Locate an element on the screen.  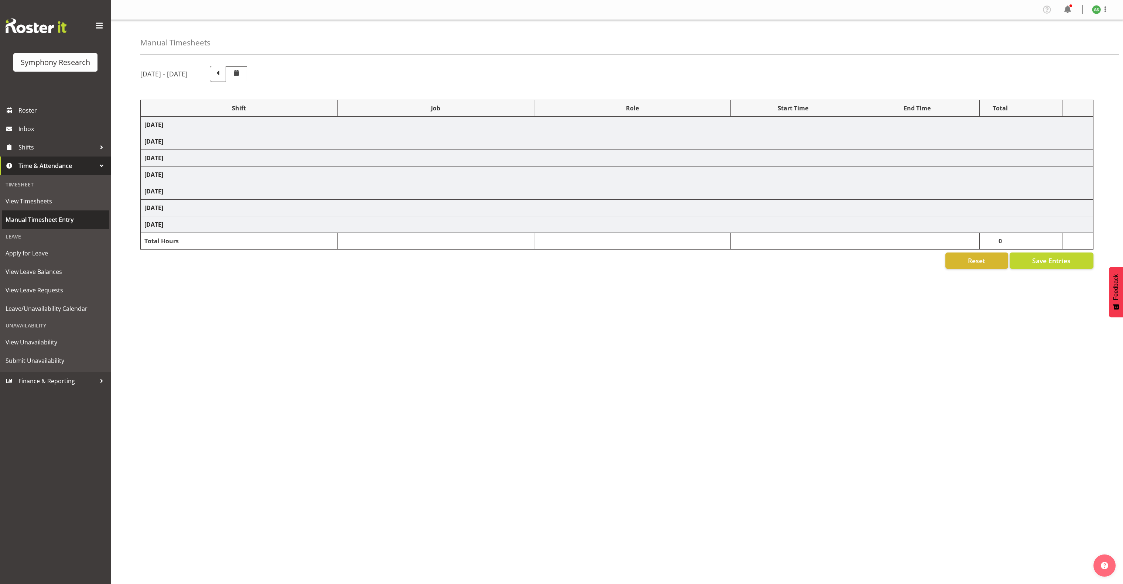
a: Apply for Leave is located at coordinates (55, 253).